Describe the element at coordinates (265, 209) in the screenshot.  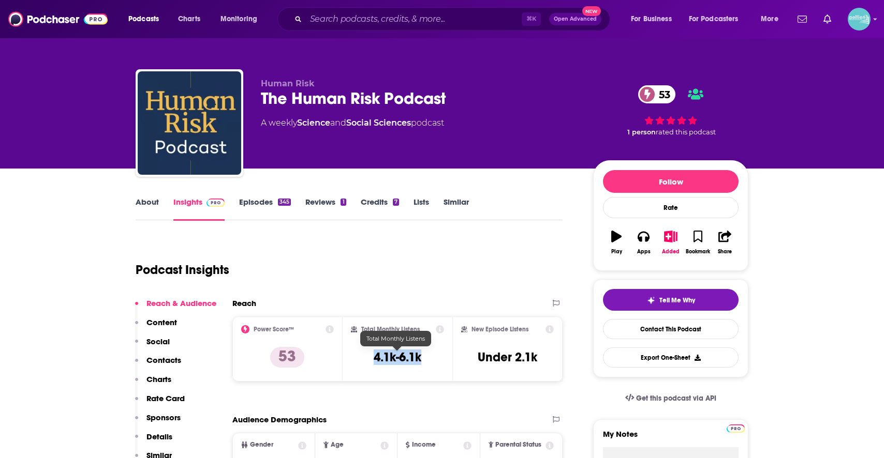
I see `a: Episodes345` at that location.